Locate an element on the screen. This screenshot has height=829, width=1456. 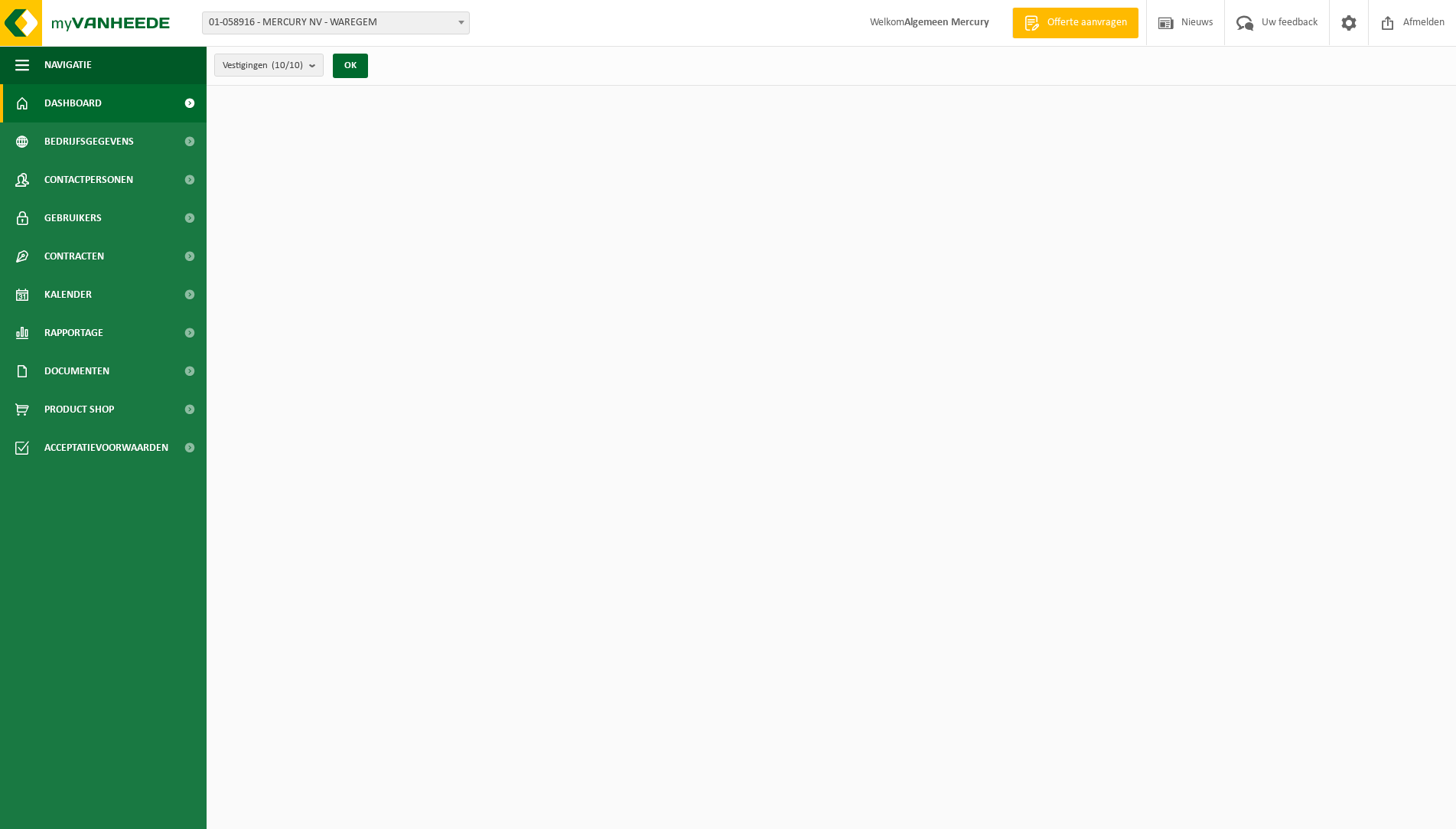
span: Bedrijfsgegevens is located at coordinates (89, 141).